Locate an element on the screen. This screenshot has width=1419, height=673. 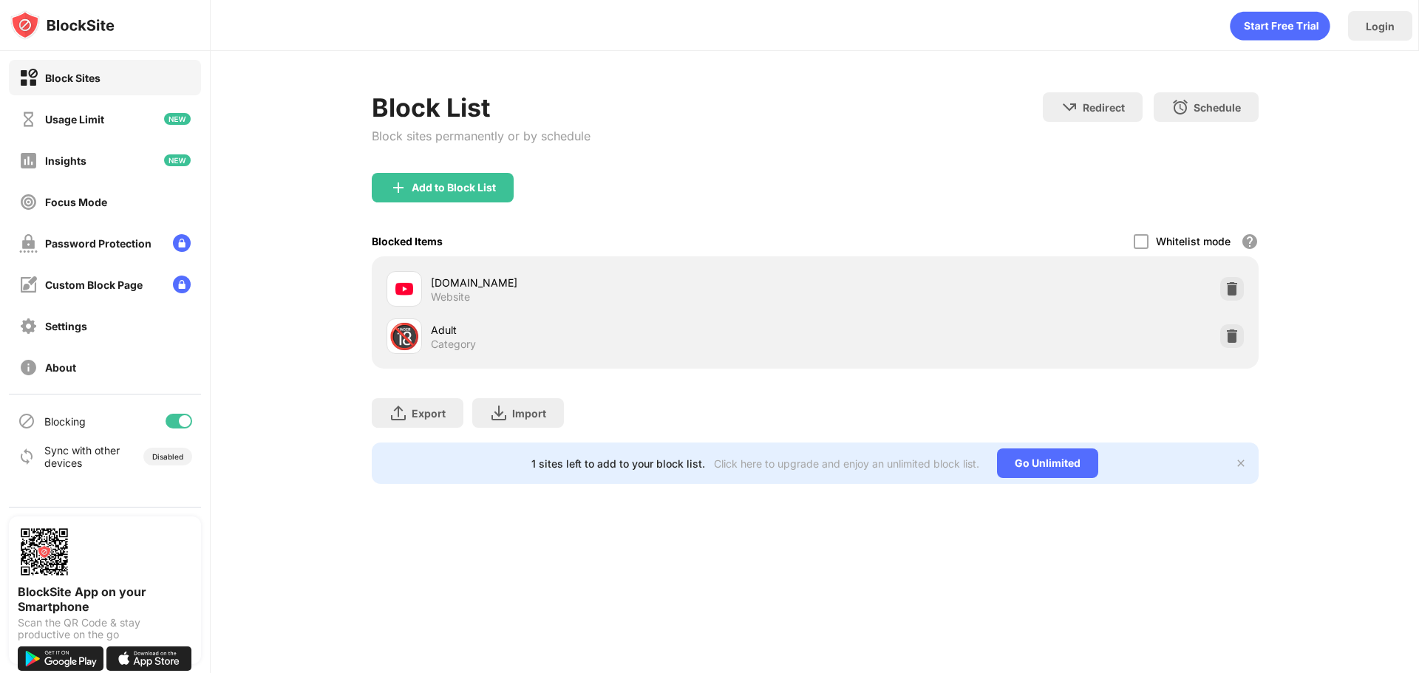
img: block-on.svg is located at coordinates (28, 78).